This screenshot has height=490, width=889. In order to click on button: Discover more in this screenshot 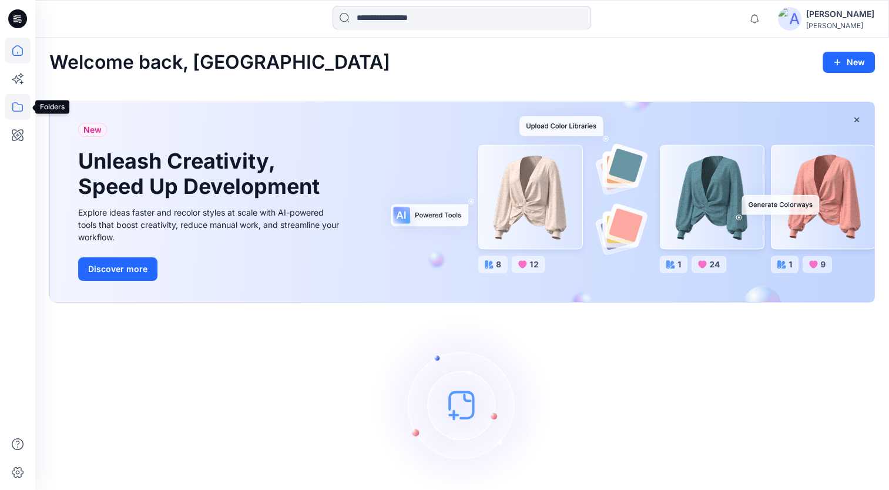, I will do `click(117, 269)`.